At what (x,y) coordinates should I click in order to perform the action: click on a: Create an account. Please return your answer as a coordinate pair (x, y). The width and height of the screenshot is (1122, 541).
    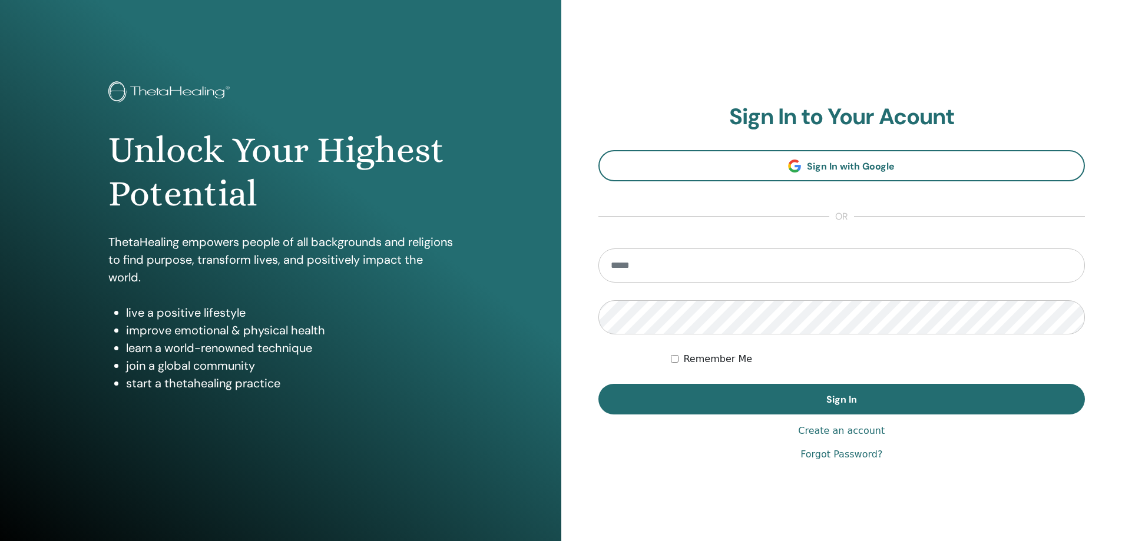
    Looking at the image, I should click on (841, 431).